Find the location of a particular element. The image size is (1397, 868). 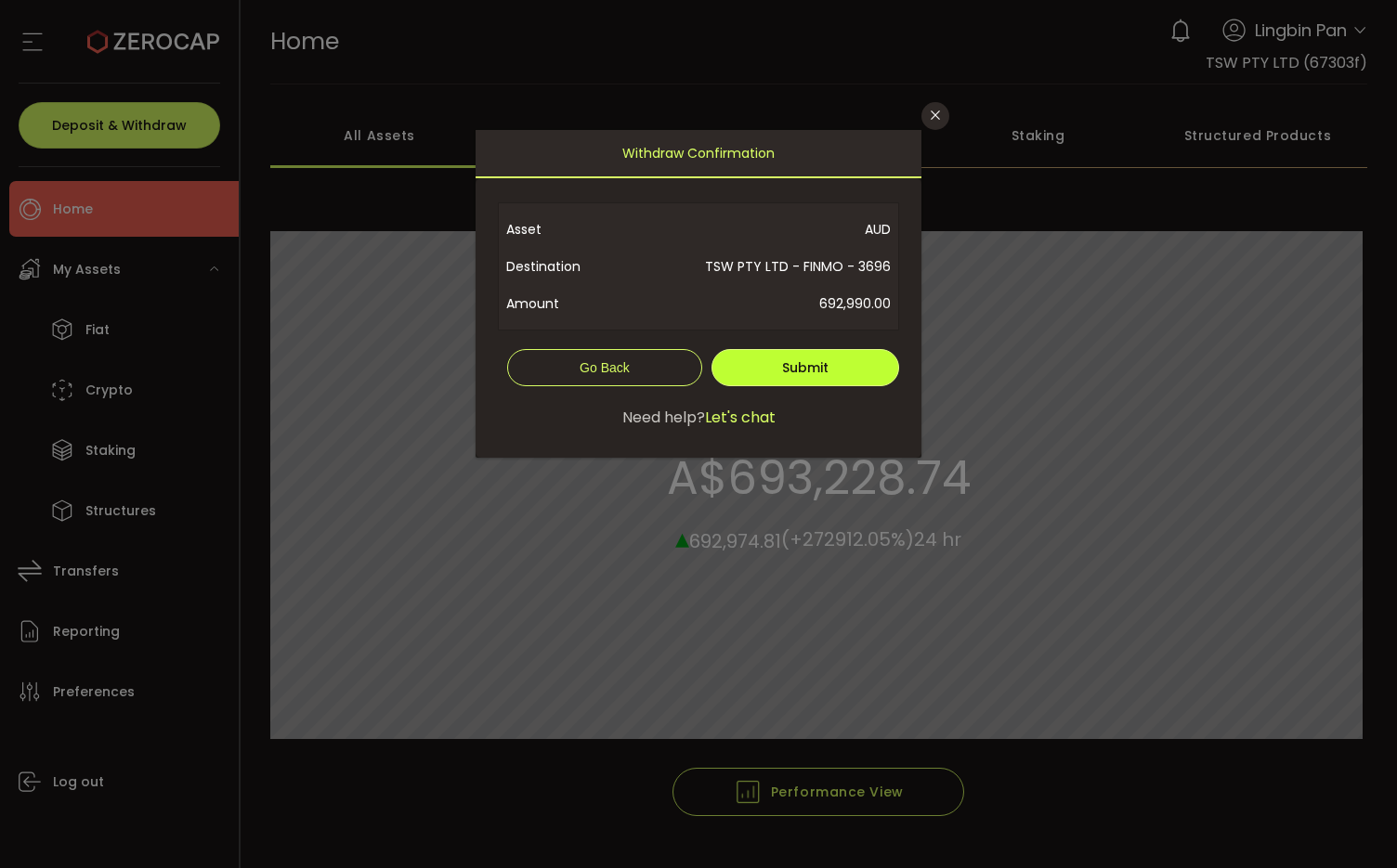

span: Destination is located at coordinates (565, 266).